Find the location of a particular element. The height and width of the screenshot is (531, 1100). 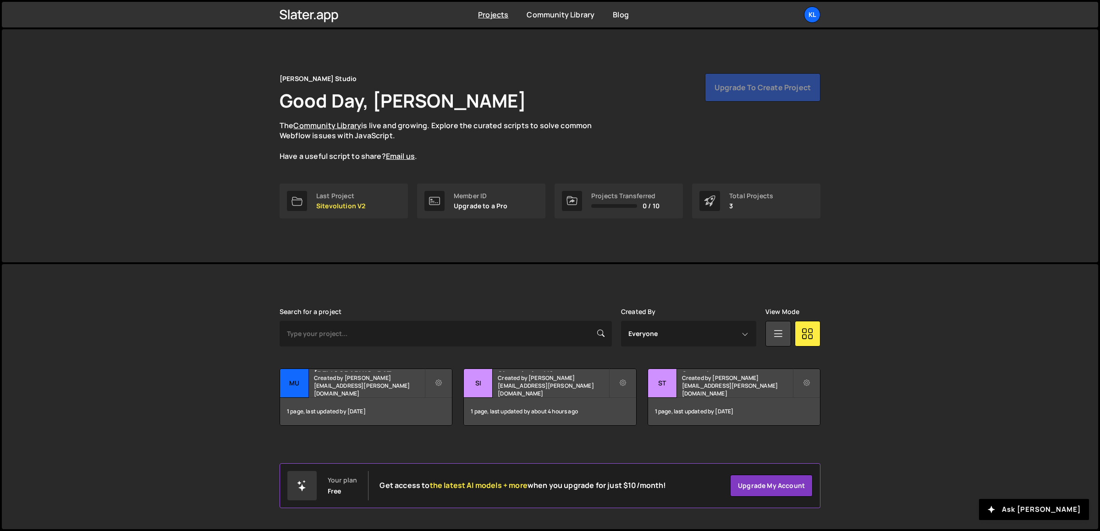

div: Free is located at coordinates (334, 492).